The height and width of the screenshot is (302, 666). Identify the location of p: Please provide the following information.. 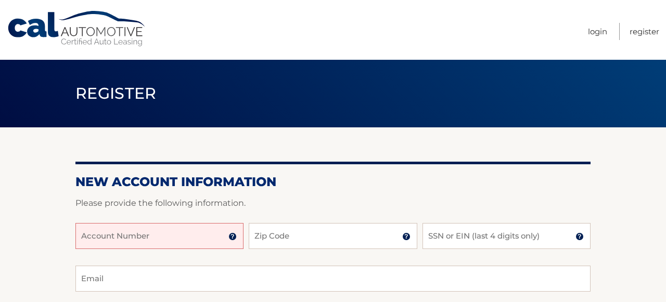
(333, 204).